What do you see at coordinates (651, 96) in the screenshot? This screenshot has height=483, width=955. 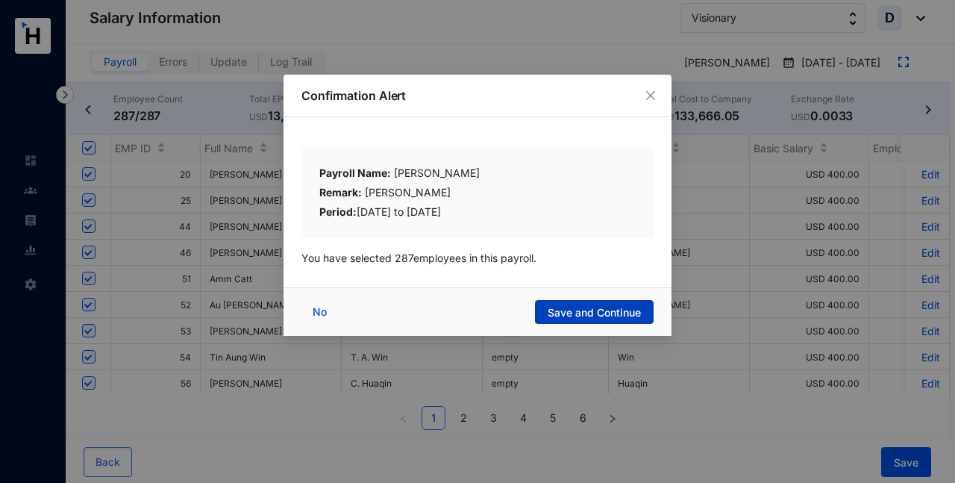 I see `button: Close` at bounding box center [651, 96].